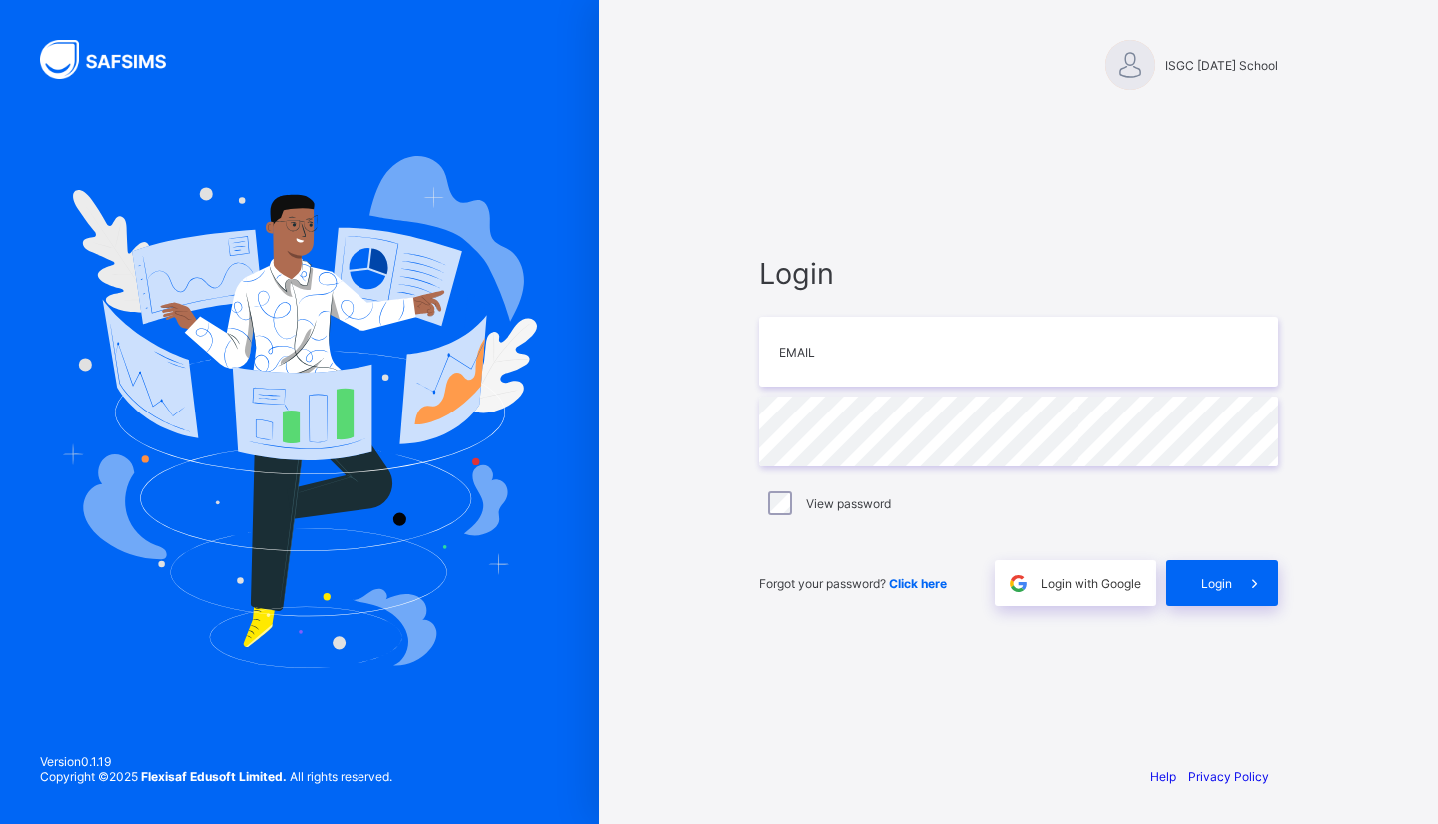 The width and height of the screenshot is (1438, 824). Describe the element at coordinates (1018, 583) in the screenshot. I see `img: google.396cfc9801f0270233282035f929180a.svg` at that location.